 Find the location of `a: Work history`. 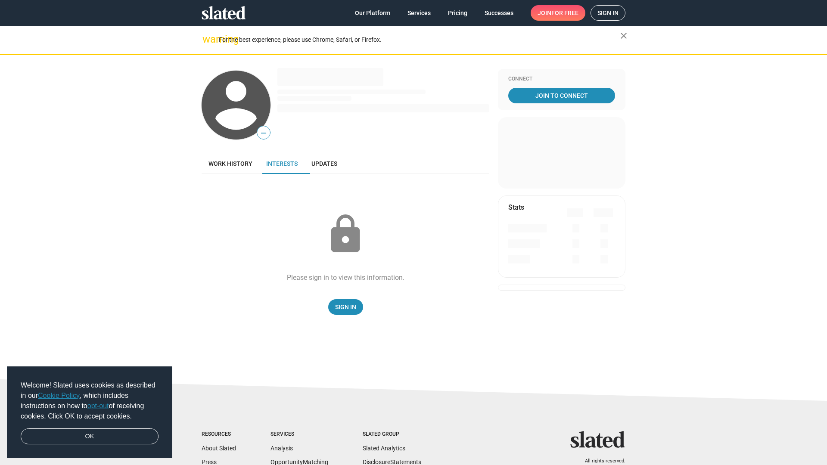

a: Work history is located at coordinates (231, 164).